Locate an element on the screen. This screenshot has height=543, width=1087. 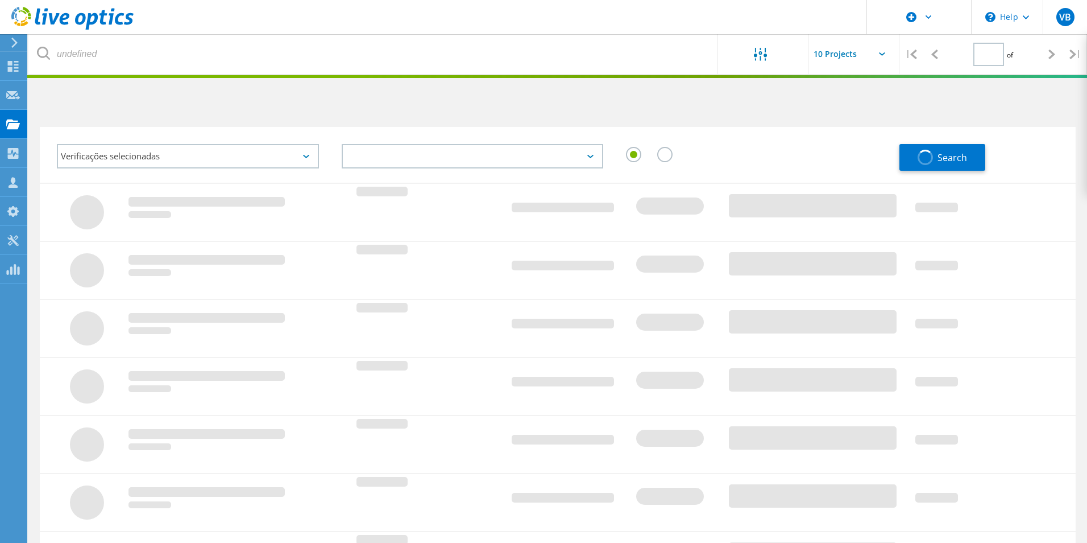
span: Search is located at coordinates (953, 158).